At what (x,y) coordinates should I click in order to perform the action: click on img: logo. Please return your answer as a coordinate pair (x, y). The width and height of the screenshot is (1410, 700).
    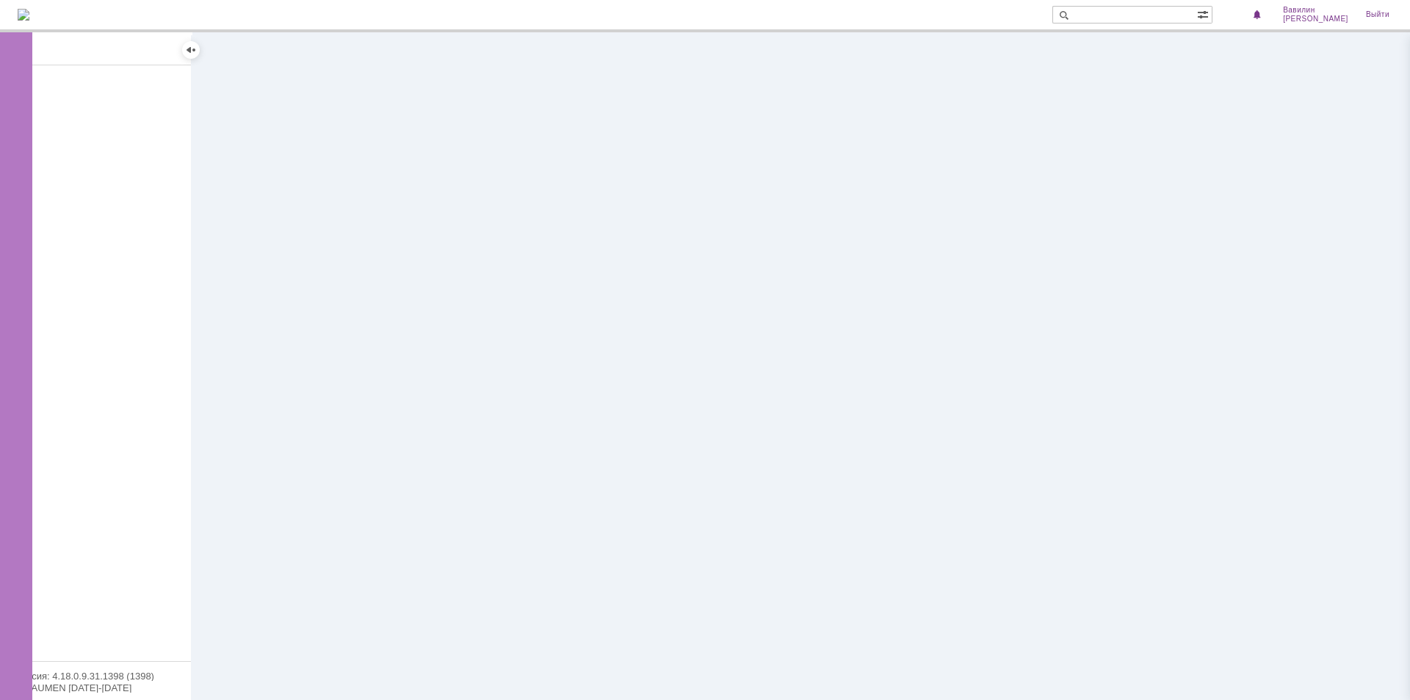
    Looking at the image, I should click on (24, 15).